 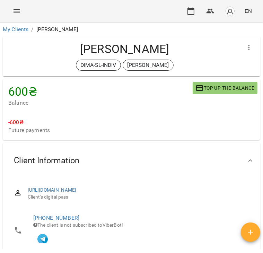 I want to click on span: Top up the balance, so click(x=225, y=88).